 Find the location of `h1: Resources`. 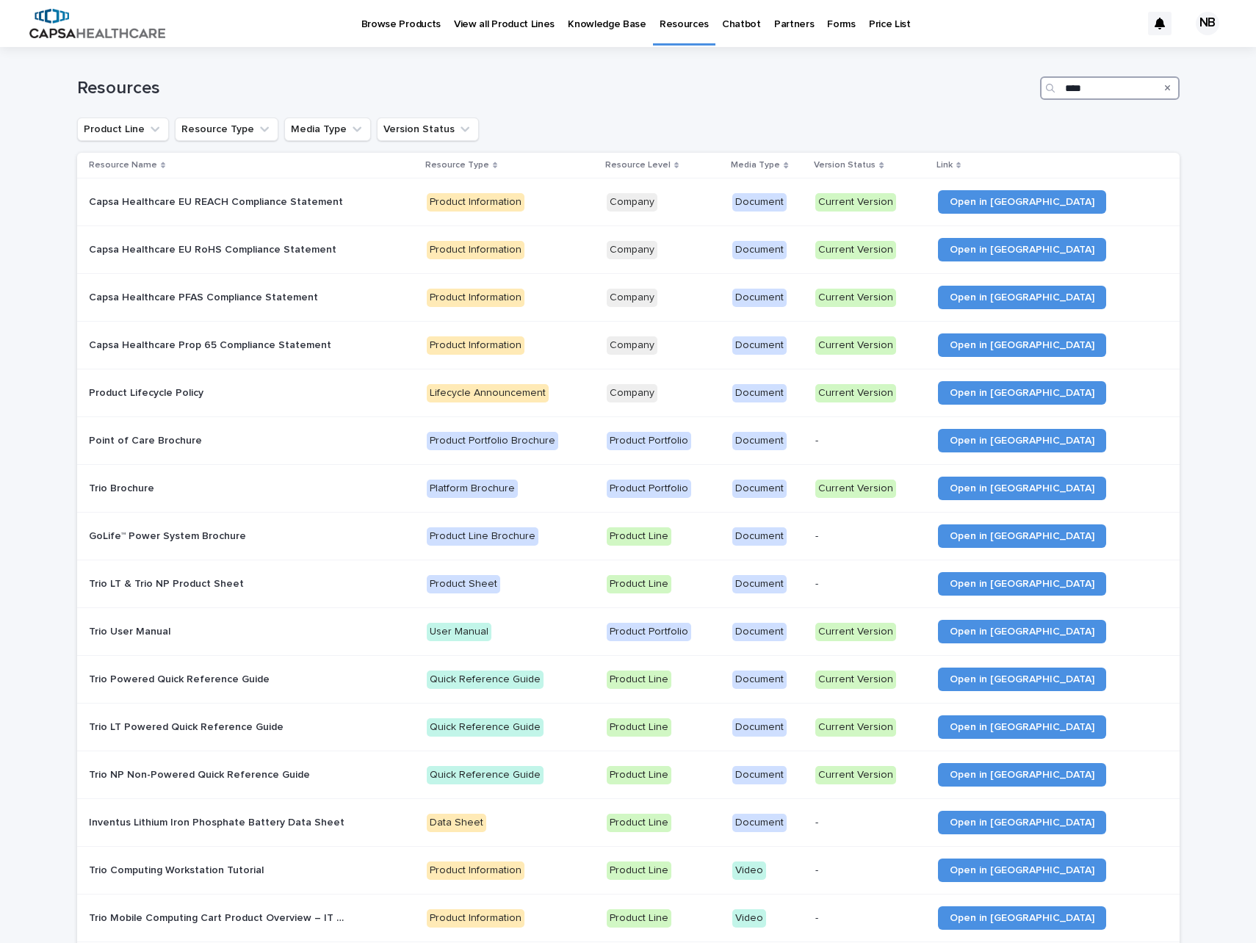

h1: Resources is located at coordinates (555, 88).